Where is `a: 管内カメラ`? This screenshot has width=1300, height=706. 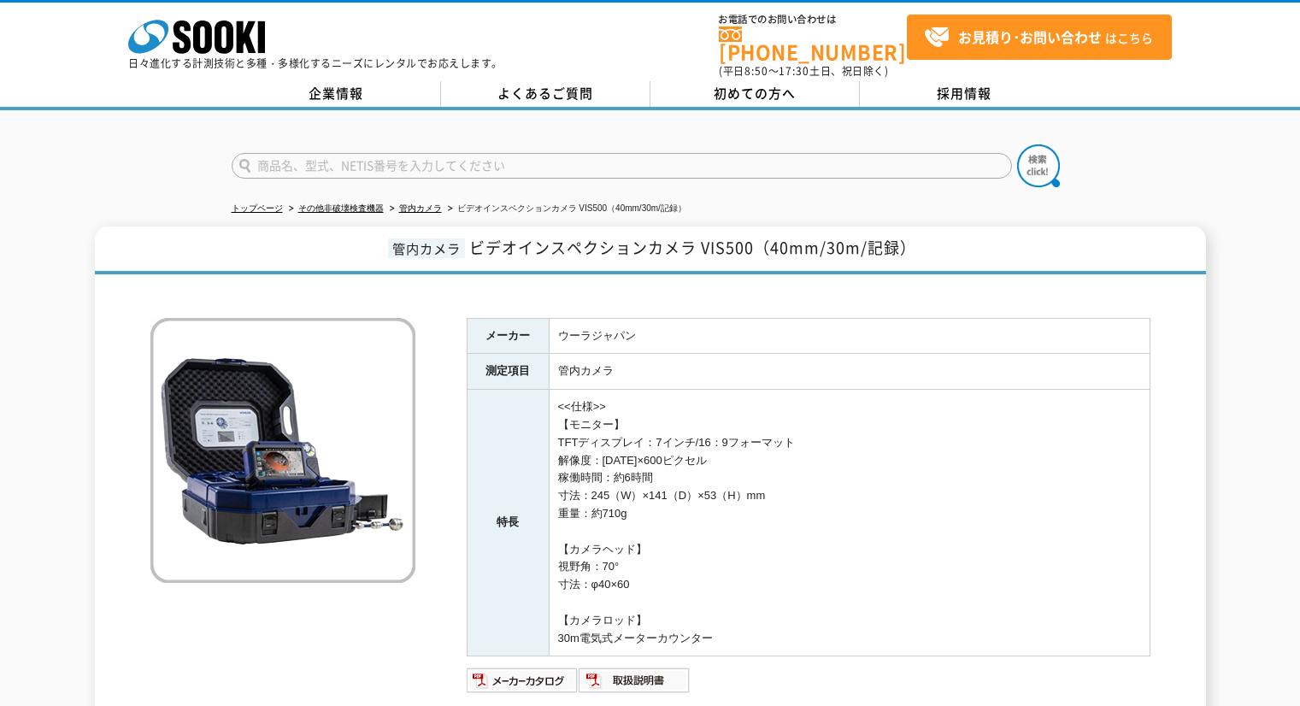 a: 管内カメラ is located at coordinates (421, 208).